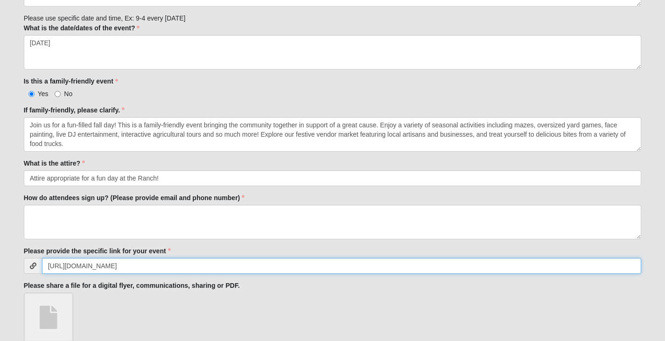 The image size is (665, 341). Describe the element at coordinates (43, 94) in the screenshot. I see `span: Yes` at that location.